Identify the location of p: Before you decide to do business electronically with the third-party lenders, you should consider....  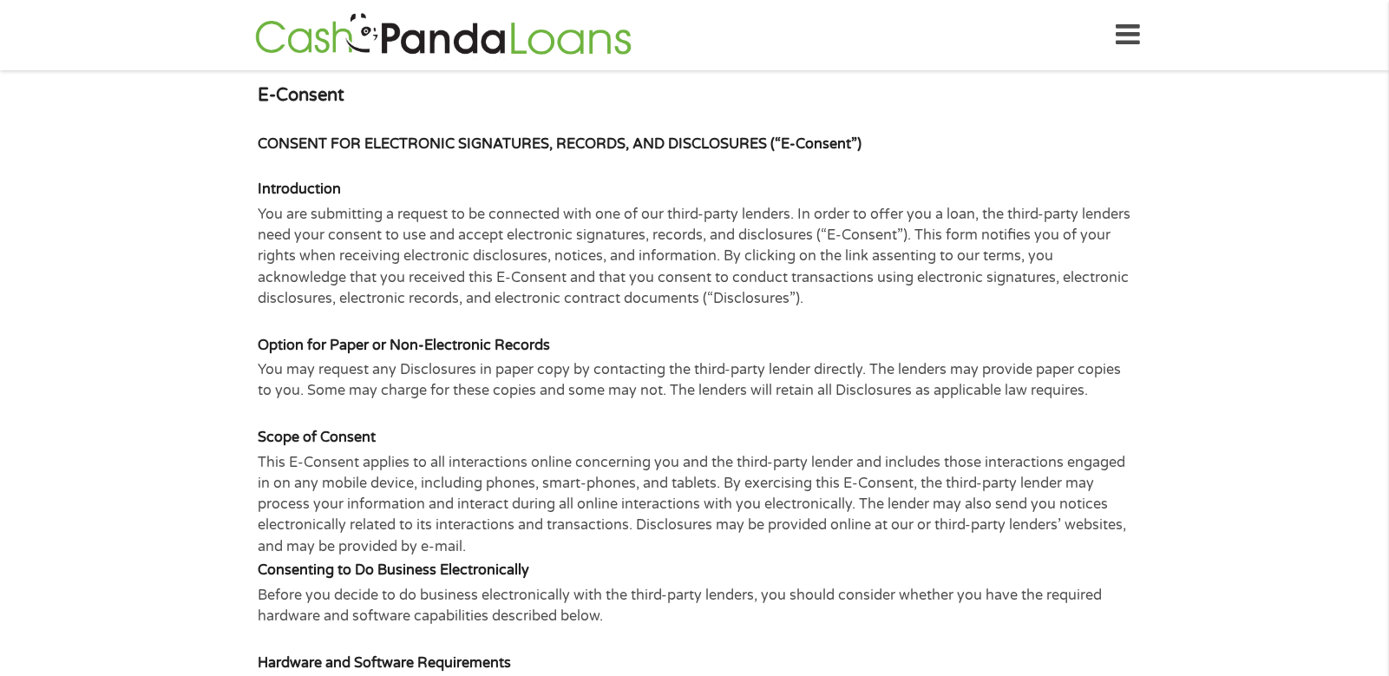
(695, 606).